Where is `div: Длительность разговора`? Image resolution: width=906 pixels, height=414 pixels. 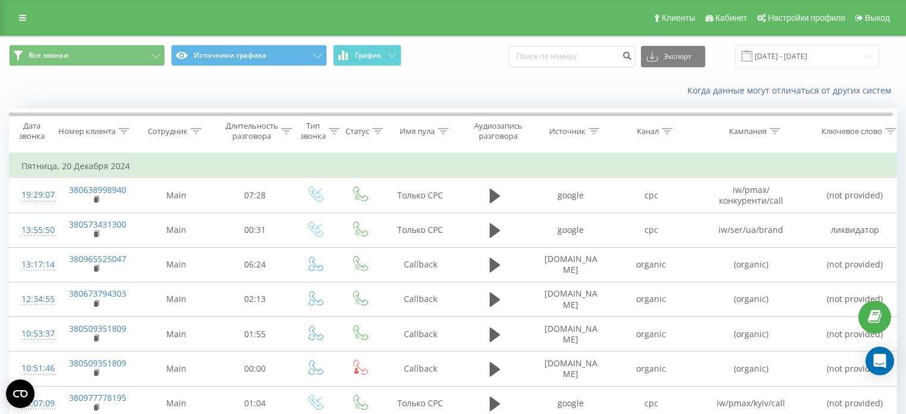 div: Длительность разговора is located at coordinates (252, 131).